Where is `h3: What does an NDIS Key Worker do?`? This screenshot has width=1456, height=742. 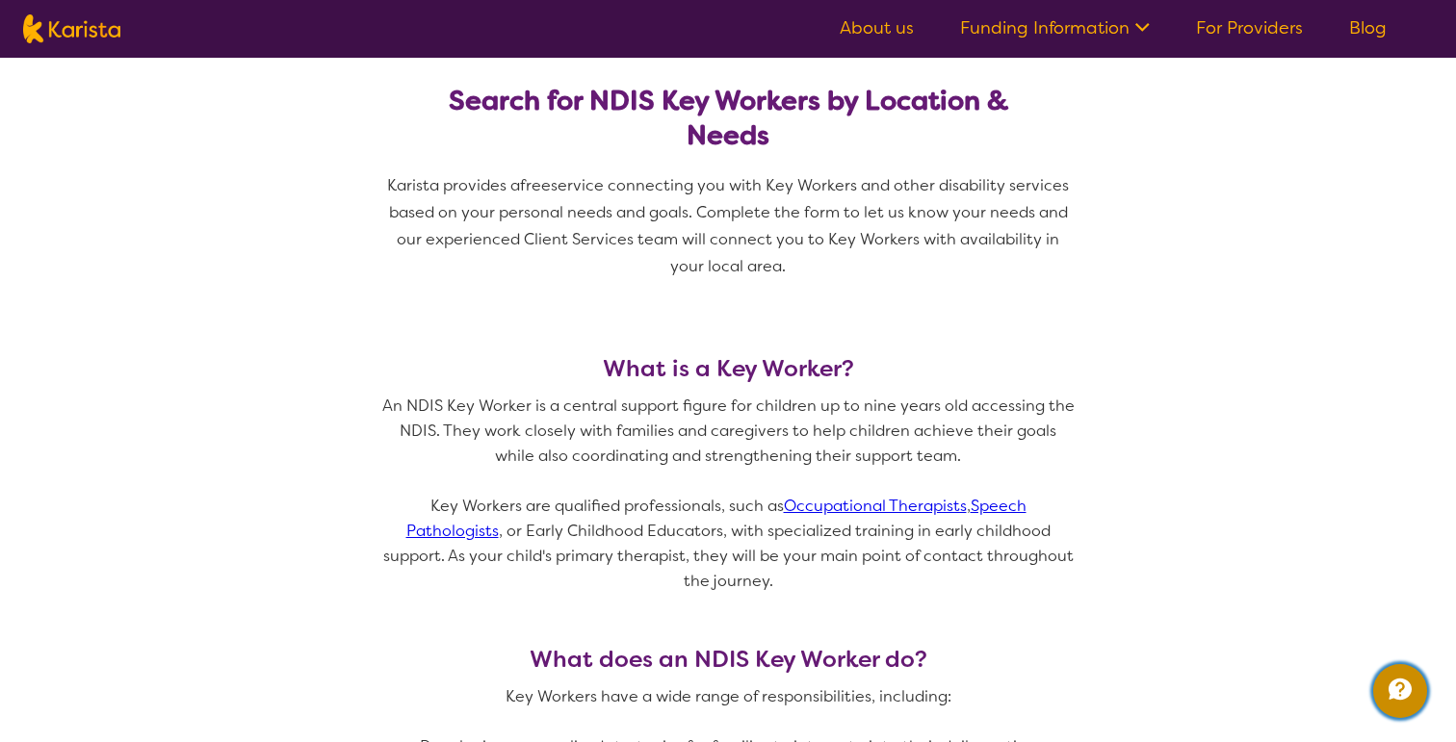
h3: What does an NDIS Key Worker do? is located at coordinates (728, 660).